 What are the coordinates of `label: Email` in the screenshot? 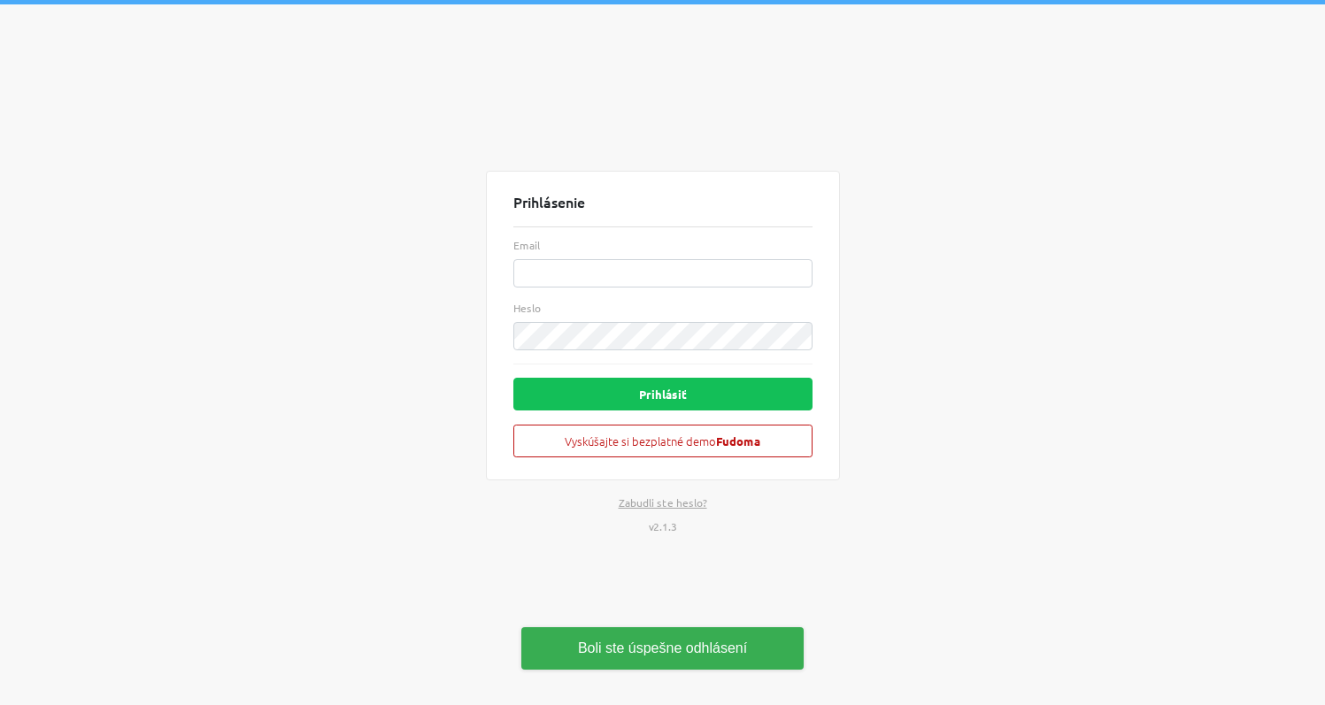 It's located at (663, 245).